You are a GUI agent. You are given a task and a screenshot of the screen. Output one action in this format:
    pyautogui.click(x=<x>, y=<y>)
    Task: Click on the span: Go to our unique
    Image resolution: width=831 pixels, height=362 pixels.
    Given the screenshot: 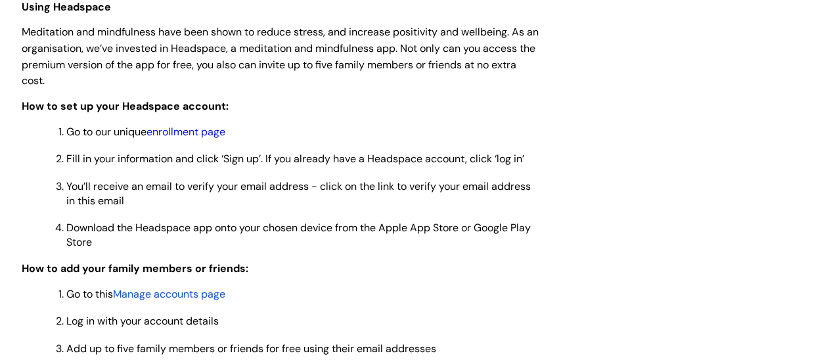 What is the action you would take?
    pyautogui.click(x=146, y=131)
    